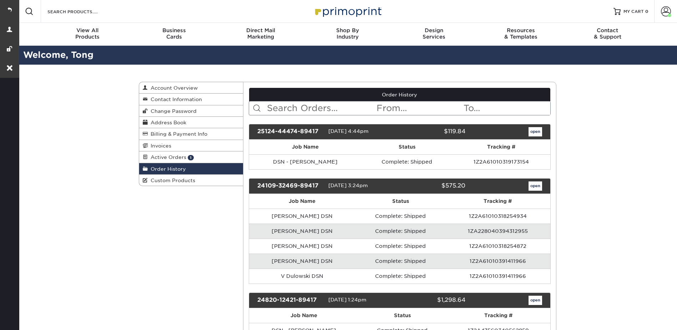 The height and width of the screenshot is (330, 677). What do you see at coordinates (290, 132) in the screenshot?
I see `div: 25124-44474-89417` at bounding box center [290, 132].